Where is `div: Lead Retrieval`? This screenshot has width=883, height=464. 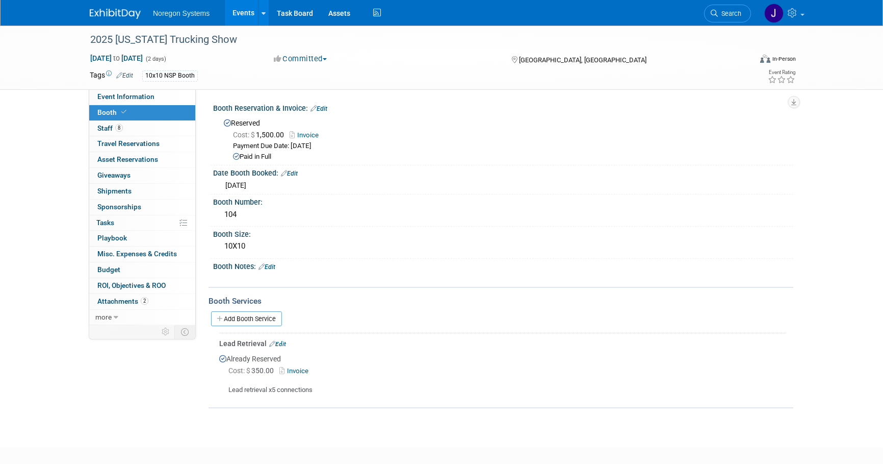
div: Lead Retrieval is located at coordinates (502, 343).